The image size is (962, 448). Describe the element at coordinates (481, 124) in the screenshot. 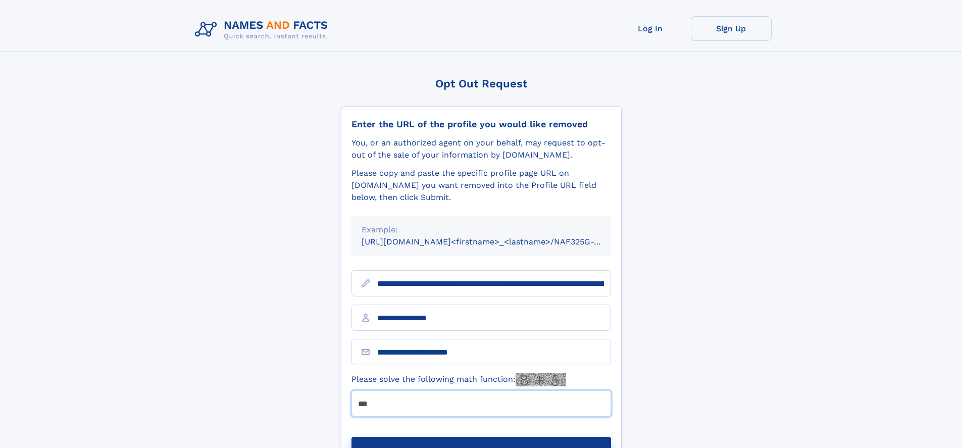

I see `div: Enter the URL of the profile you would like removed` at that location.